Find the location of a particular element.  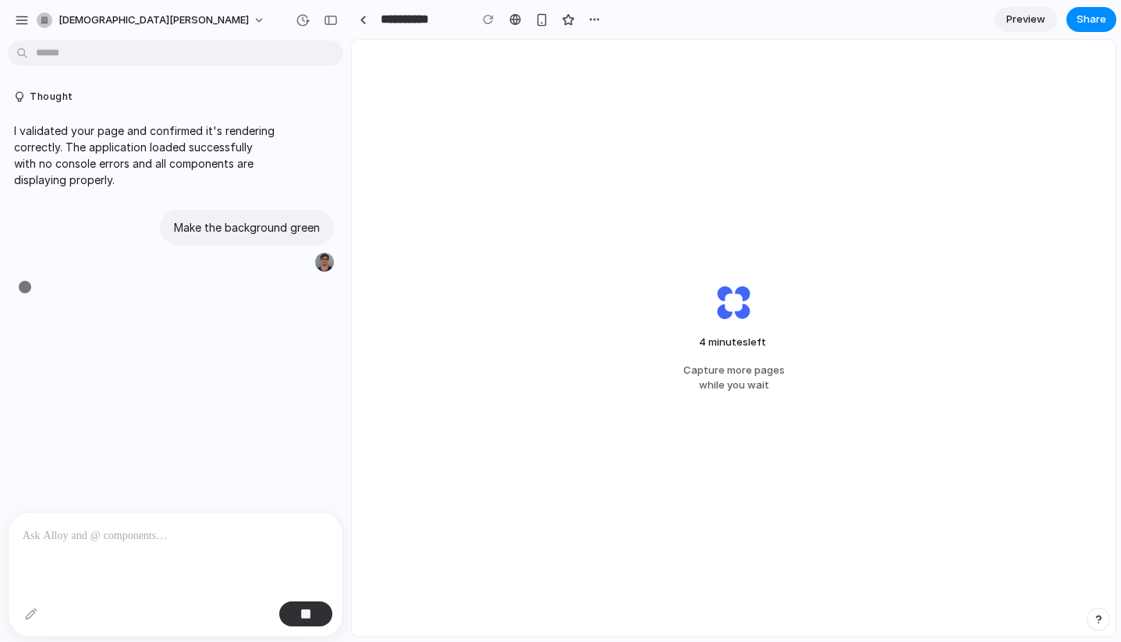

span: 4 is located at coordinates (702, 342).